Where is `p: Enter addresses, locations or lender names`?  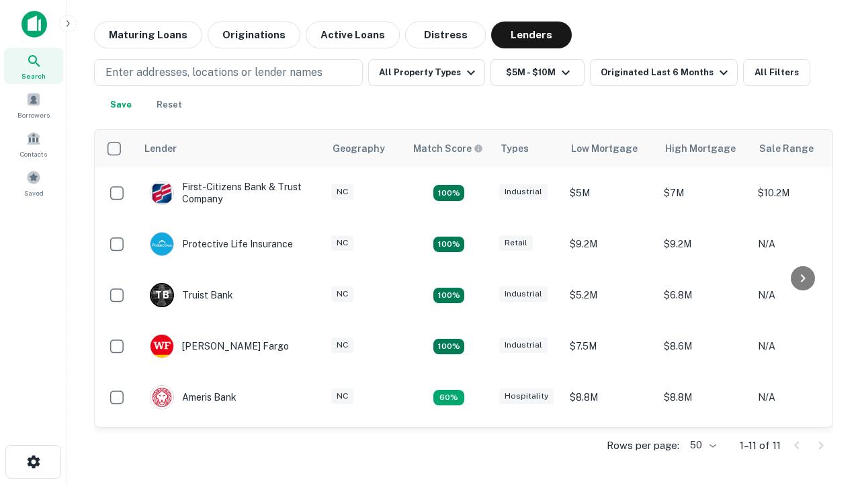 p: Enter addresses, locations or lender names is located at coordinates (214, 73).